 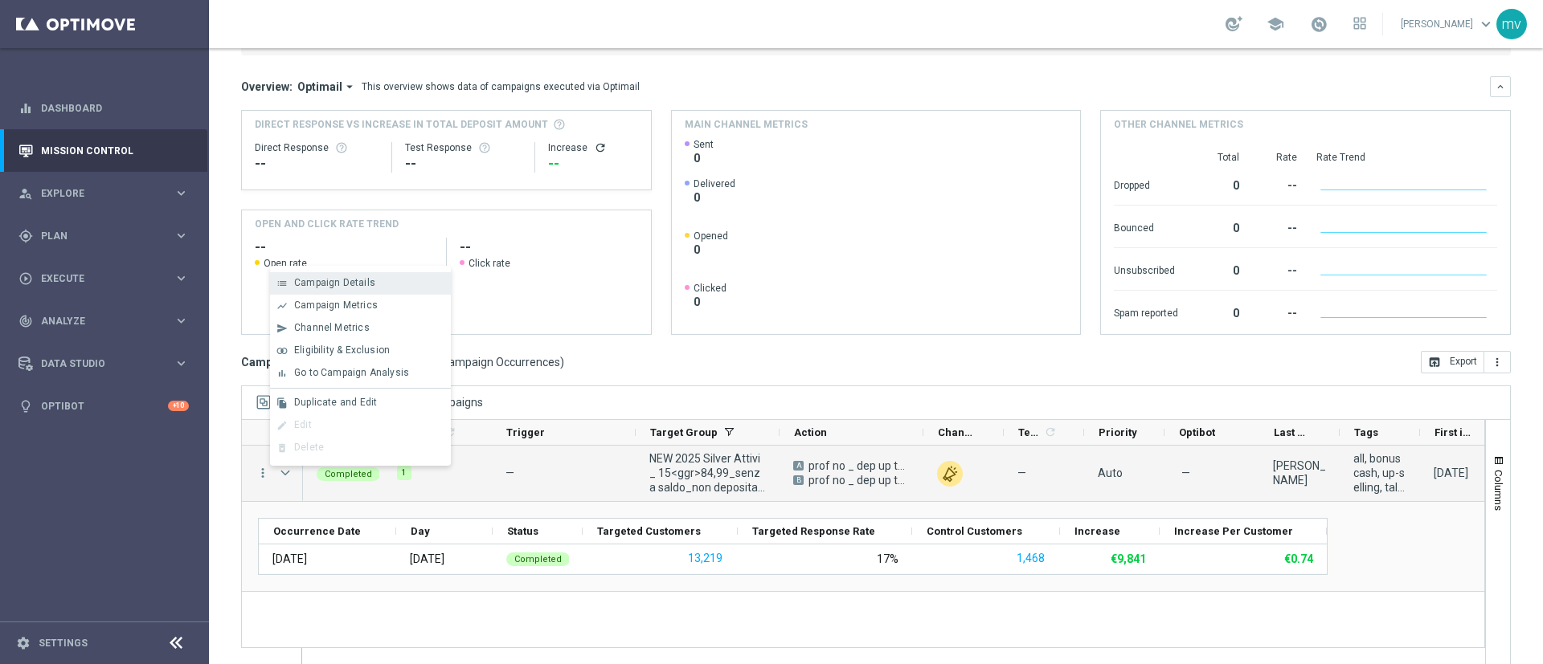 I want to click on p: €9,841, so click(x=1128, y=559).